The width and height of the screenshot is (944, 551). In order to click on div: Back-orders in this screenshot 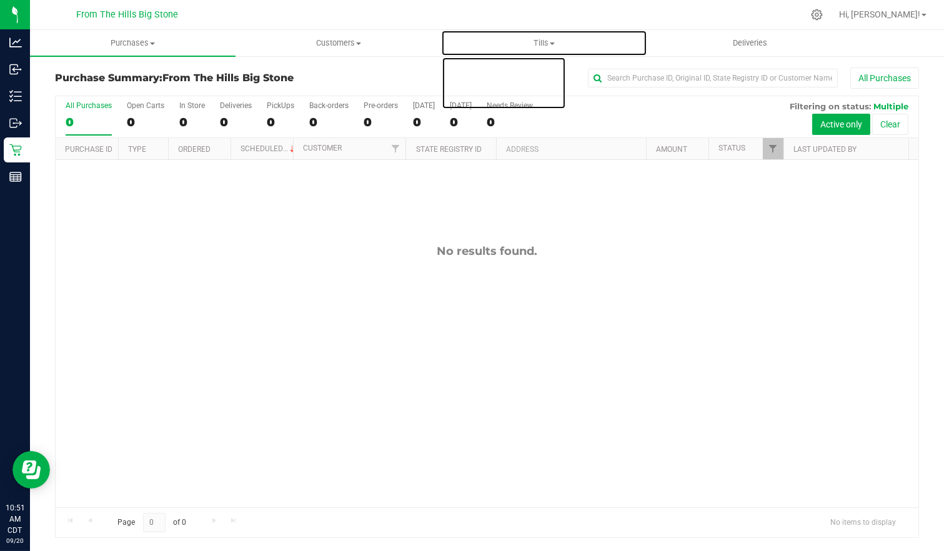, I will do `click(329, 106)`.